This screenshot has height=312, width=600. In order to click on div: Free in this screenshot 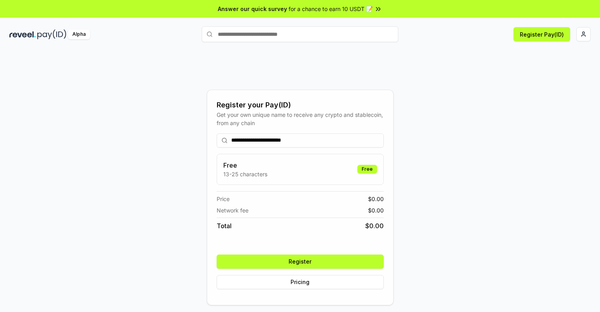, I will do `click(367, 169)`.